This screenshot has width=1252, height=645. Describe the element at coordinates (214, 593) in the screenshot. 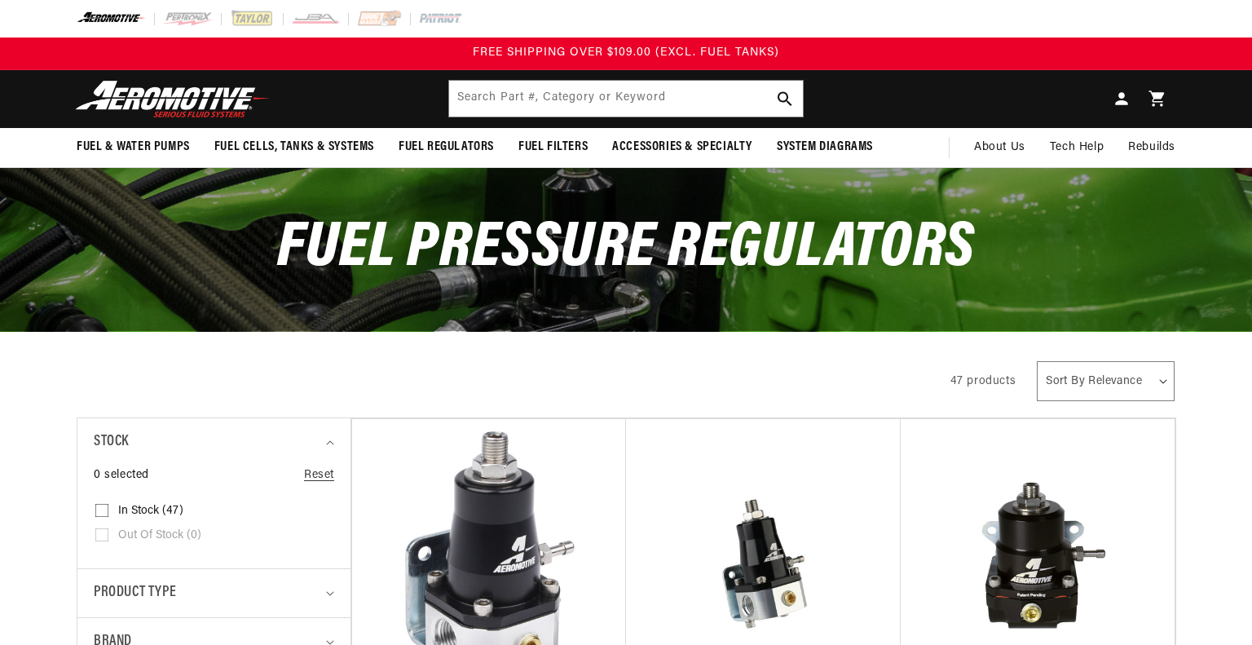

I see `summary: Product type (0 selected)` at that location.